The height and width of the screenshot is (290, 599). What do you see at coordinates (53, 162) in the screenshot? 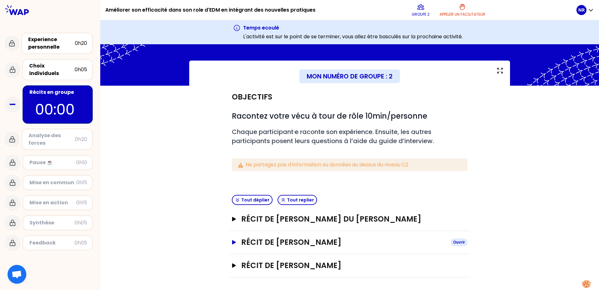
I see `div: Pause ☕️` at bounding box center [53, 162].